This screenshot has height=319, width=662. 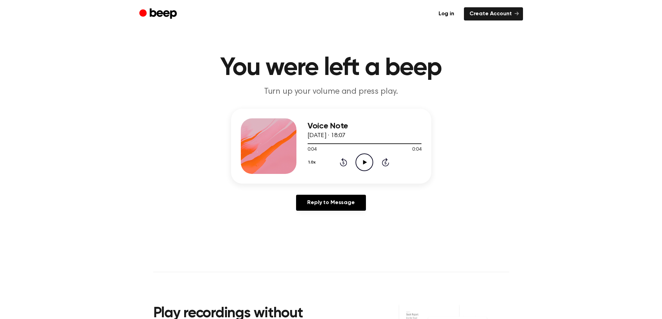 I want to click on a: Beep, so click(x=159, y=14).